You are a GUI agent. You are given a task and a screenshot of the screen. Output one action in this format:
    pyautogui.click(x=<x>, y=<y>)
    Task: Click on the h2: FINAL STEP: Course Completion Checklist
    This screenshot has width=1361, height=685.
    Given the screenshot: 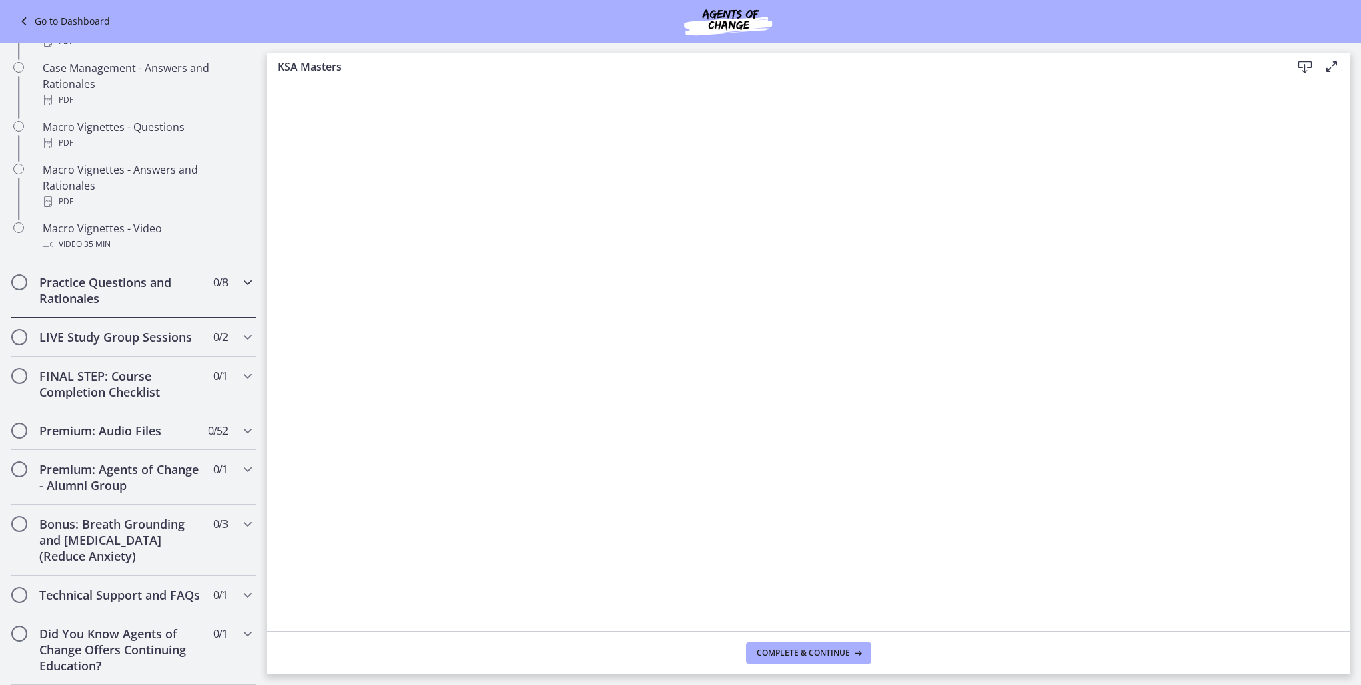 What is the action you would take?
    pyautogui.click(x=121, y=384)
    